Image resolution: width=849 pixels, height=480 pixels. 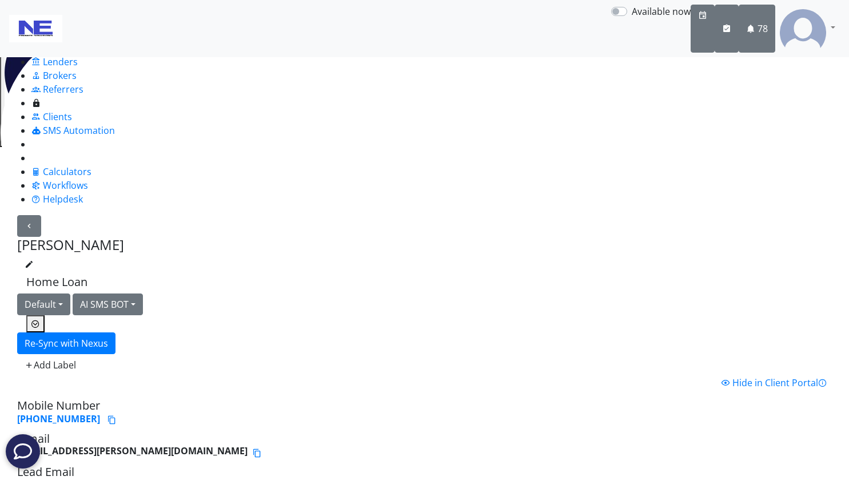 I want to click on a: Workflows, so click(x=59, y=185).